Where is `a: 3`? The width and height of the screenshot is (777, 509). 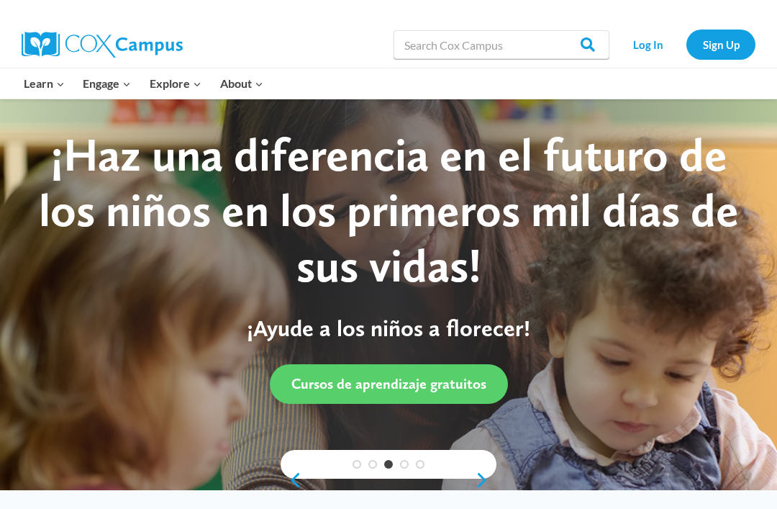 a: 3 is located at coordinates (388, 464).